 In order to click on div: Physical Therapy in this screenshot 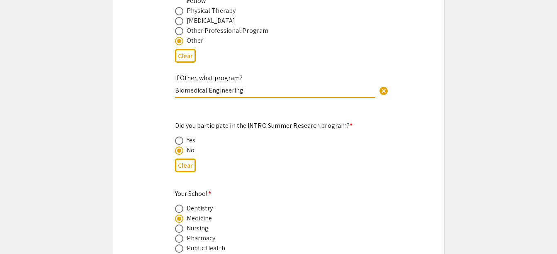, I will do `click(211, 11)`.